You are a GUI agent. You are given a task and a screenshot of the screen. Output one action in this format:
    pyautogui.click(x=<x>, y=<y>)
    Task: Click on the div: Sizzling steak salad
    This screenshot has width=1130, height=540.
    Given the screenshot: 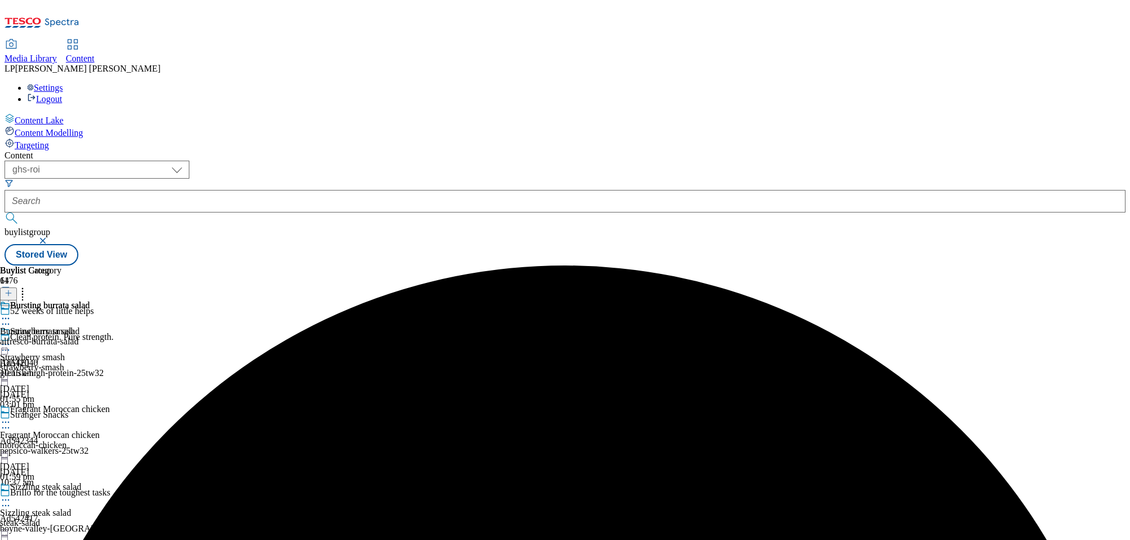 What is the action you would take?
    pyautogui.click(x=46, y=487)
    